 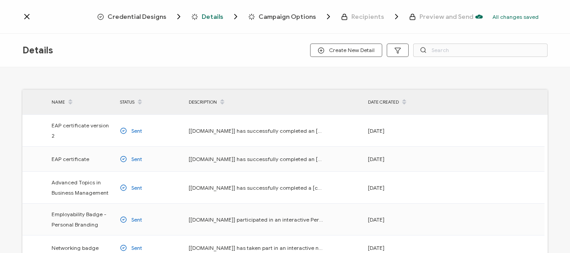 What do you see at coordinates (398, 102) in the screenshot?
I see `div: DATE CREATED` at bounding box center [398, 102].